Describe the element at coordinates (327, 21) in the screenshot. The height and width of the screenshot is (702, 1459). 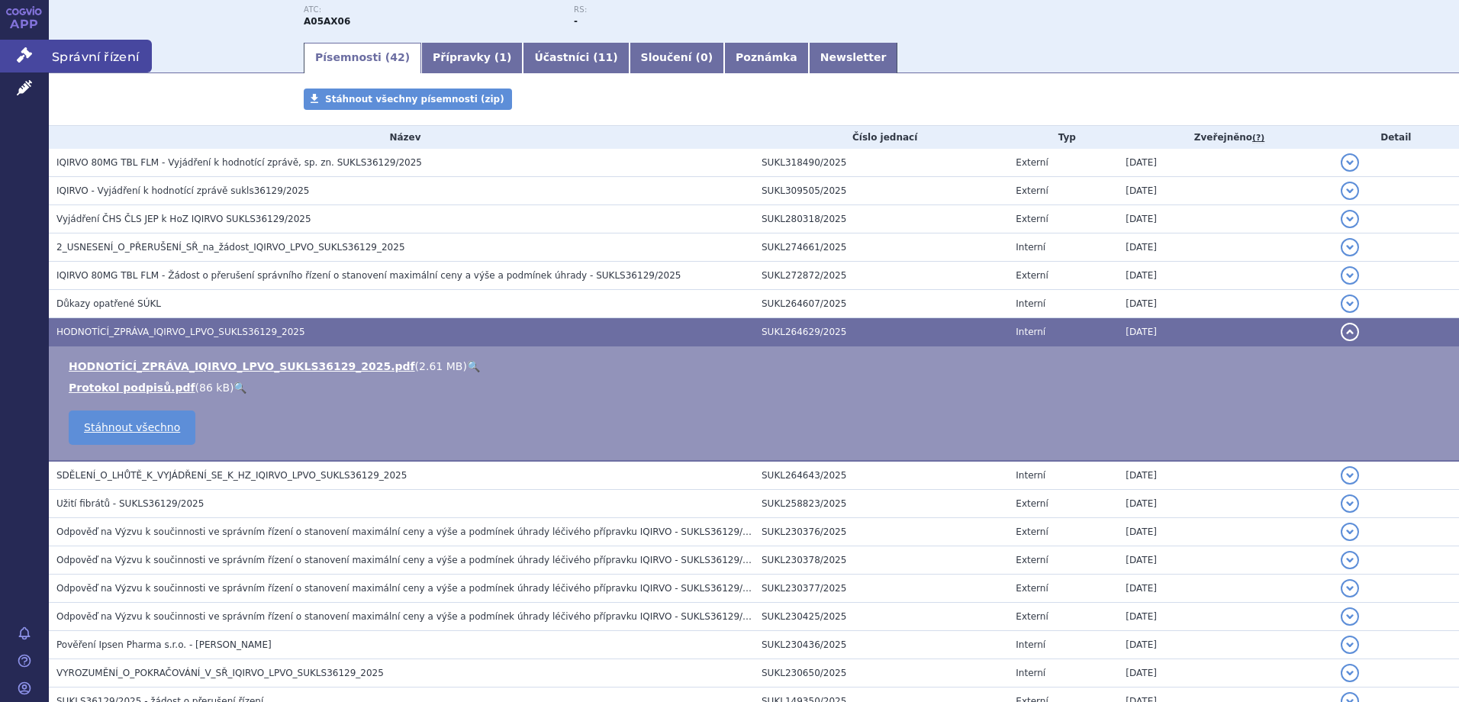
I see `strong: ELAFIBRANOR` at that location.